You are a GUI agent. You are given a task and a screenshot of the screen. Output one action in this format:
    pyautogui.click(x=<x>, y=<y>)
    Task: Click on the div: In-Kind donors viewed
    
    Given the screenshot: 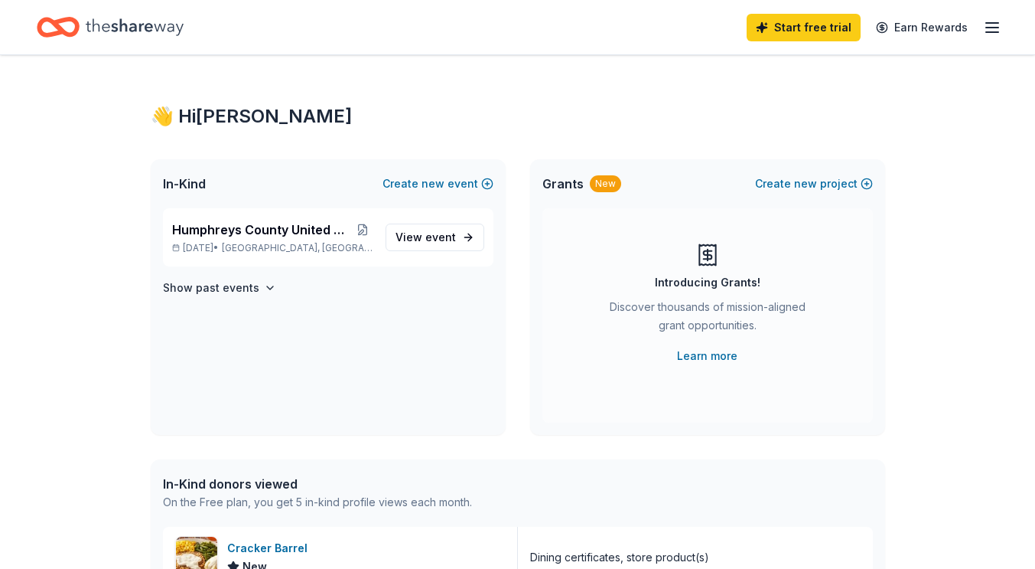 What is the action you would take?
    pyautogui.click(x=318, y=484)
    